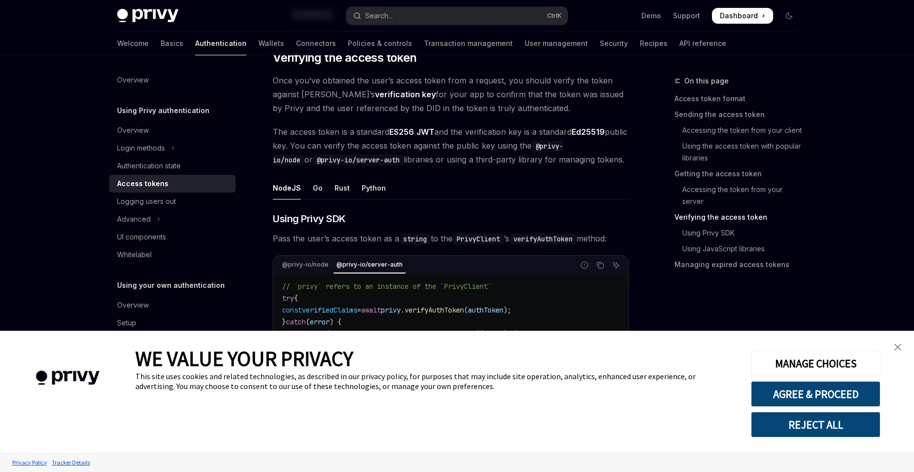 The image size is (914, 472). I want to click on span: const, so click(292, 310).